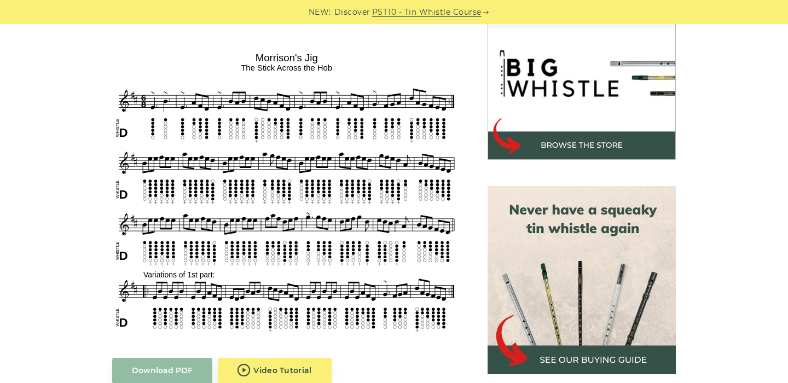 This screenshot has width=788, height=383. I want to click on span: NEW:, so click(320, 12).